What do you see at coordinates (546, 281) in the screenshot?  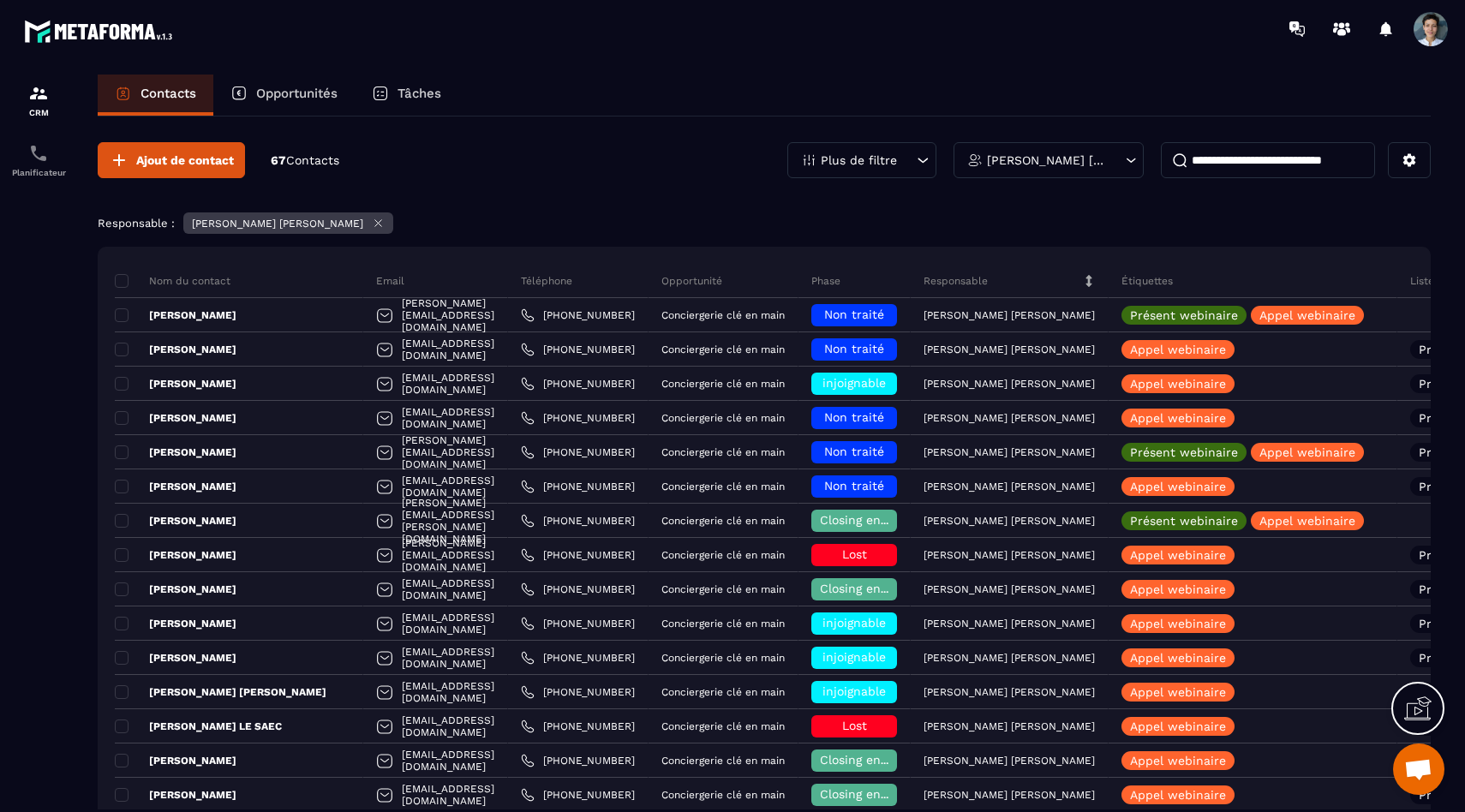 I see `p: Téléphone` at bounding box center [546, 281].